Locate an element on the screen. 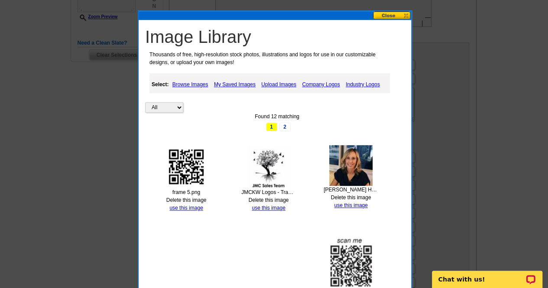 The width and height of the screenshot is (548, 288). strong: Select: is located at coordinates (160, 85).